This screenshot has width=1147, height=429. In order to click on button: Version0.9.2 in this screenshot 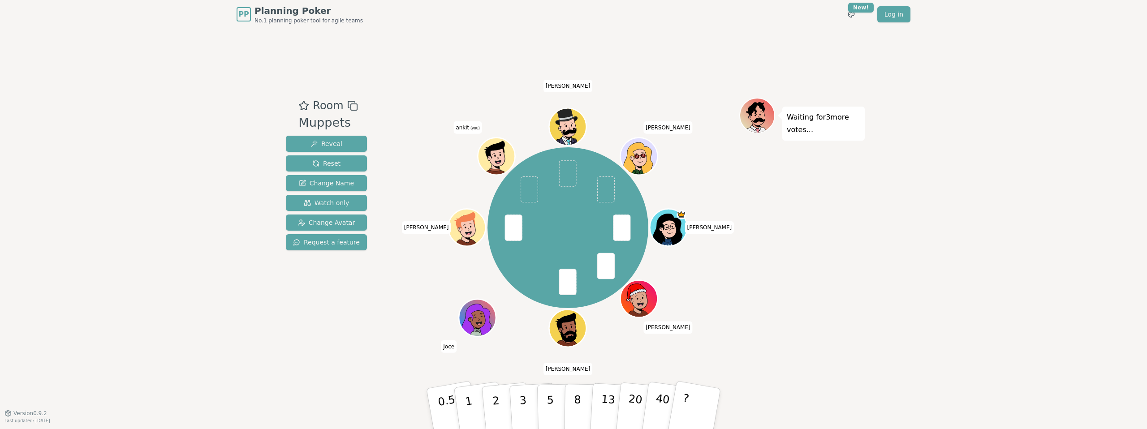, I will do `click(26, 414)`.